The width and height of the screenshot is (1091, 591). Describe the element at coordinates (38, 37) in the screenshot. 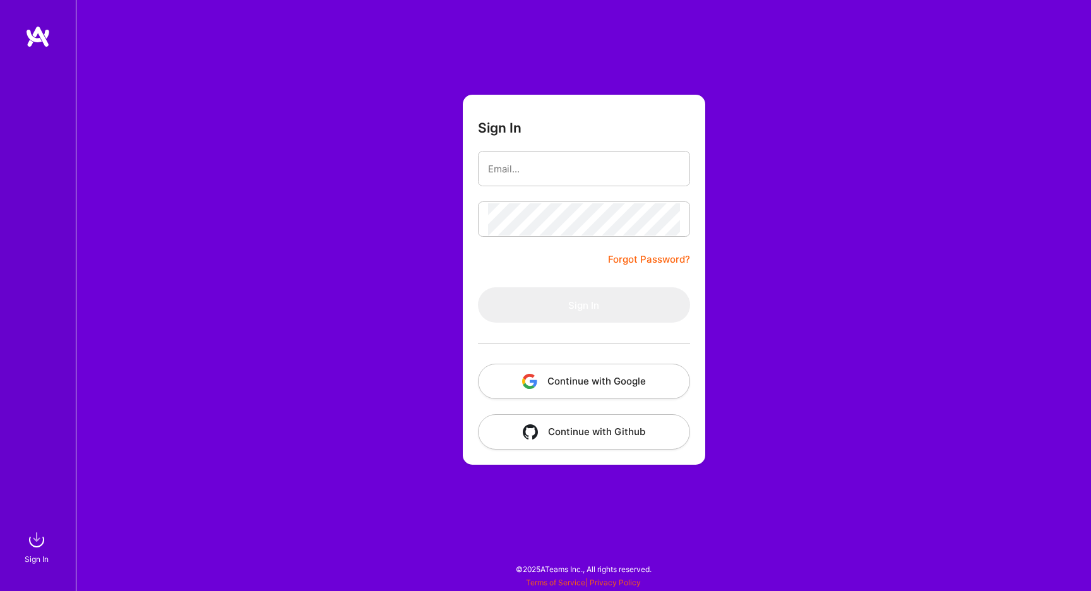

I see `img: logo` at that location.